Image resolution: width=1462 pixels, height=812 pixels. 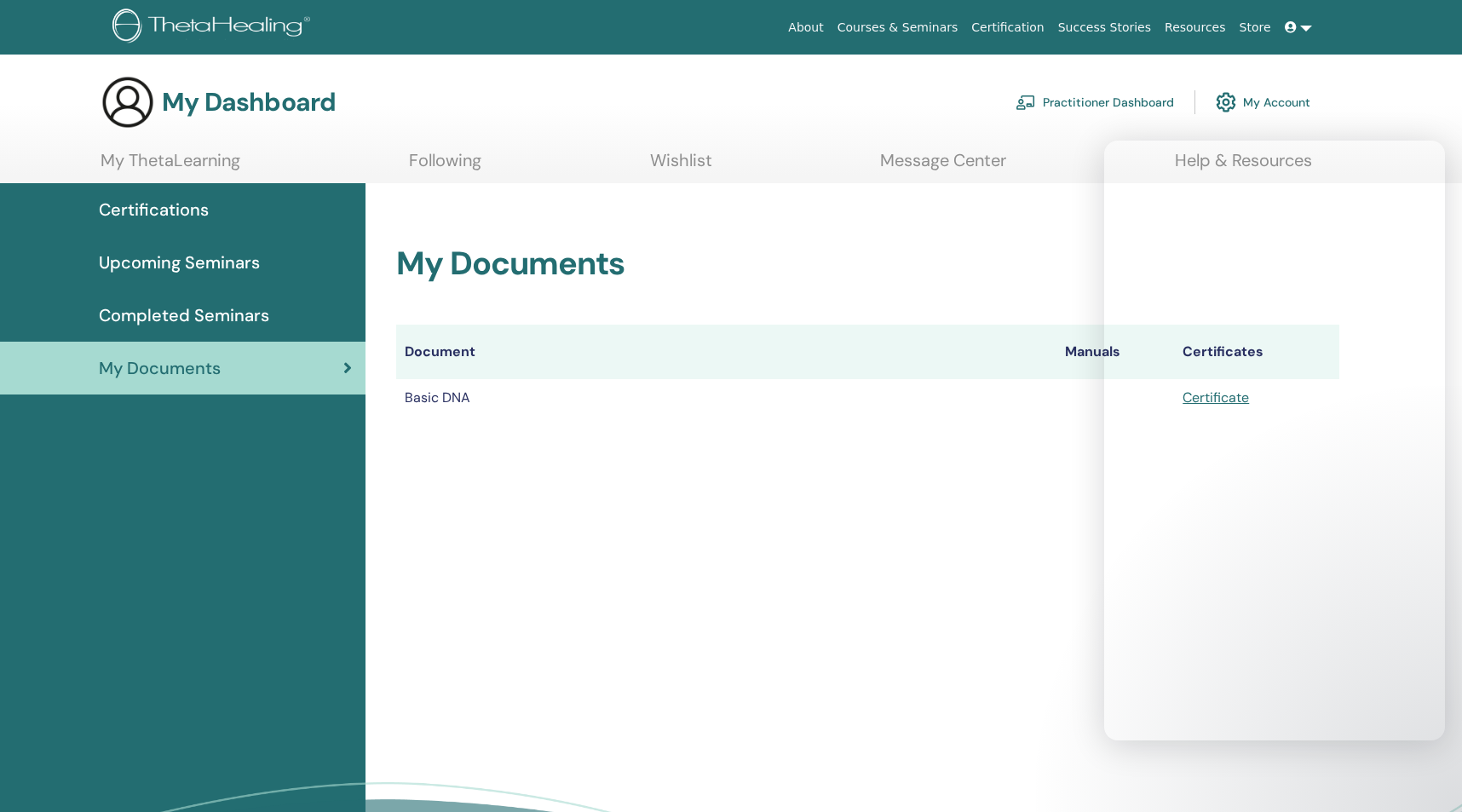 What do you see at coordinates (153, 209) in the screenshot?
I see `span: Certifications` at bounding box center [153, 209].